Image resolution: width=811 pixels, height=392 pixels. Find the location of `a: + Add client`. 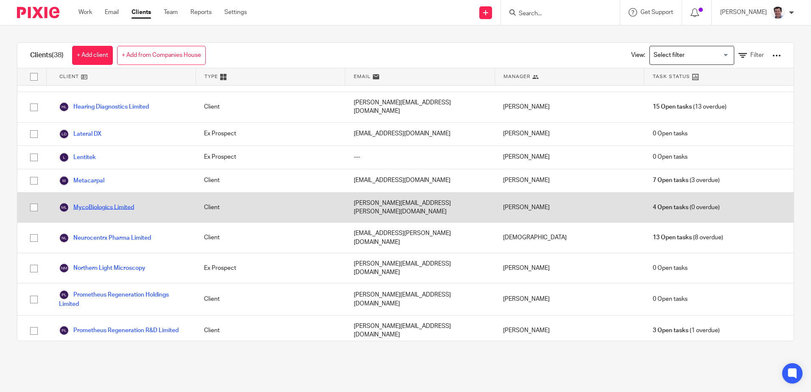

a: + Add client is located at coordinates (92, 55).